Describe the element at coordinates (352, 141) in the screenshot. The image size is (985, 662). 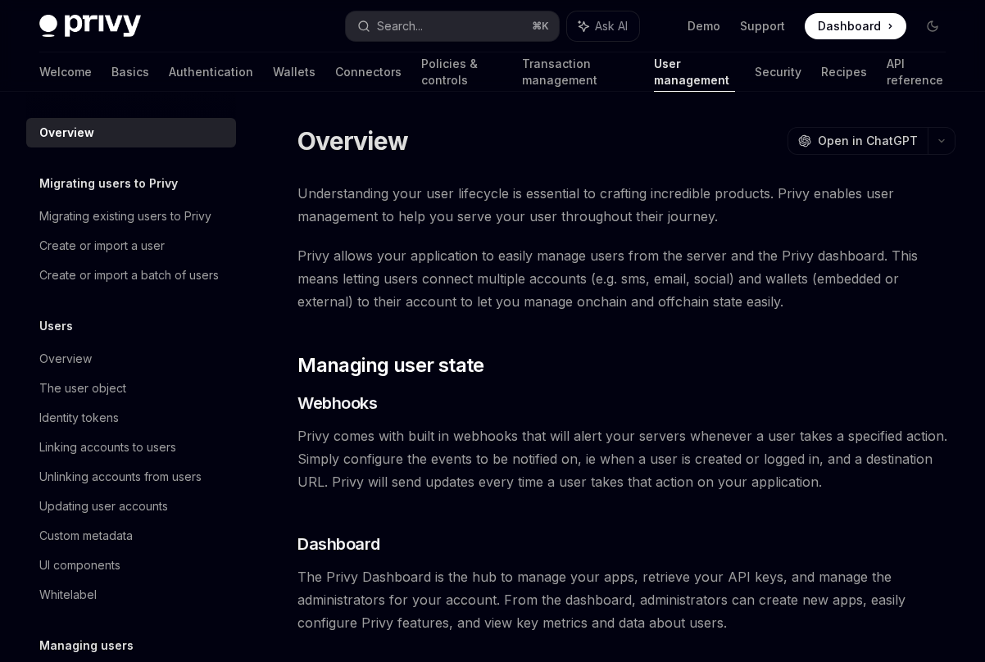
I see `h1: Overview` at that location.